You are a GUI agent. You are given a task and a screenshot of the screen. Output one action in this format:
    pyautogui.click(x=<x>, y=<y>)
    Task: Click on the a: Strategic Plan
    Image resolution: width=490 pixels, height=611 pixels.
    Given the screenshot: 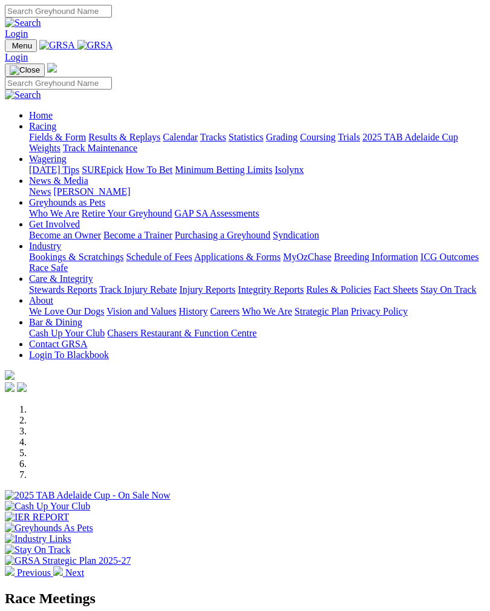 What is the action you would take?
    pyautogui.click(x=321, y=311)
    